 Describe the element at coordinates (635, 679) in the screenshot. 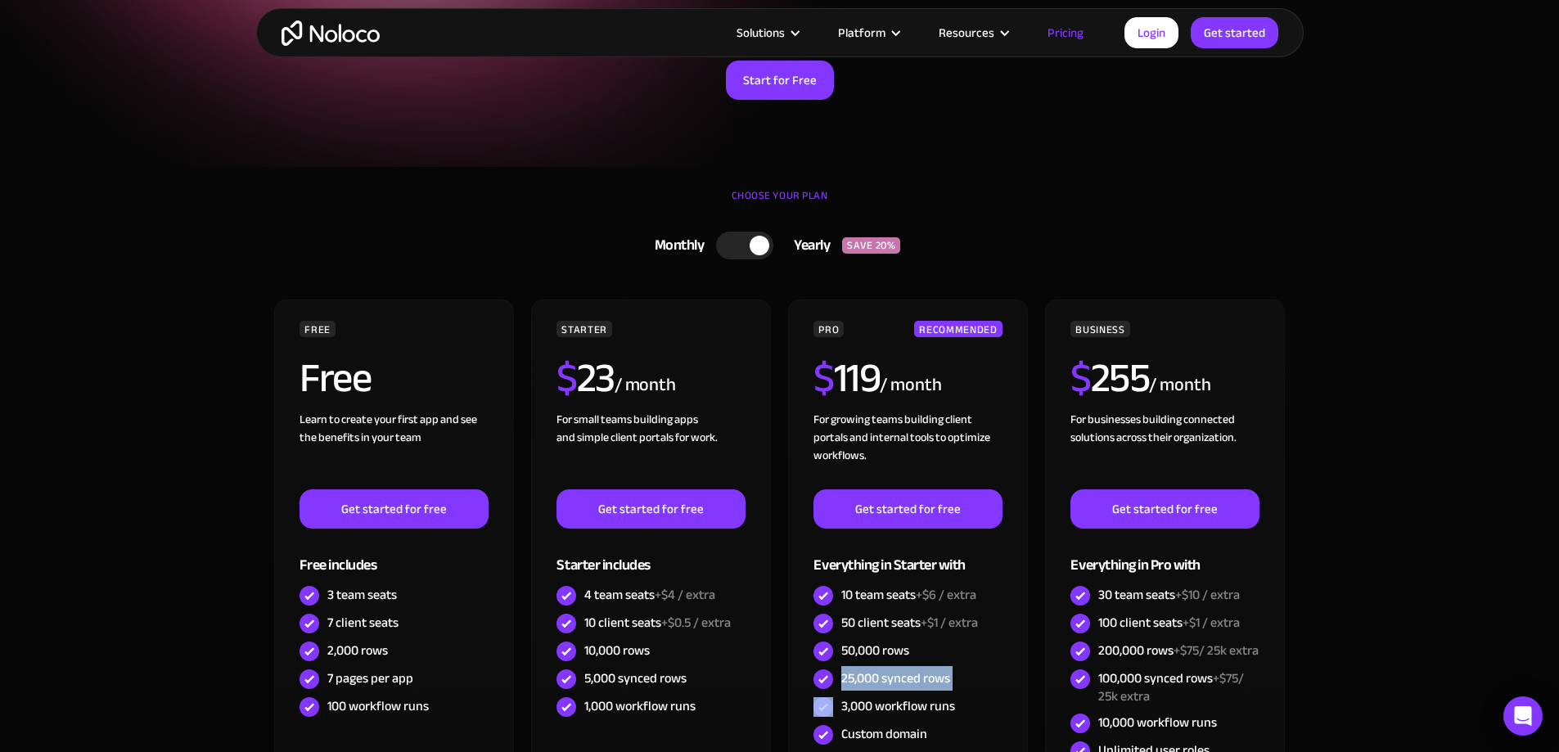

I see `div: 5,000 synced rows` at that location.